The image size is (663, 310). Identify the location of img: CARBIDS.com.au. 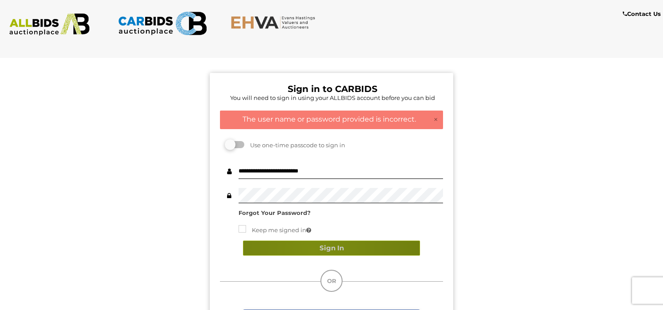
(162, 23).